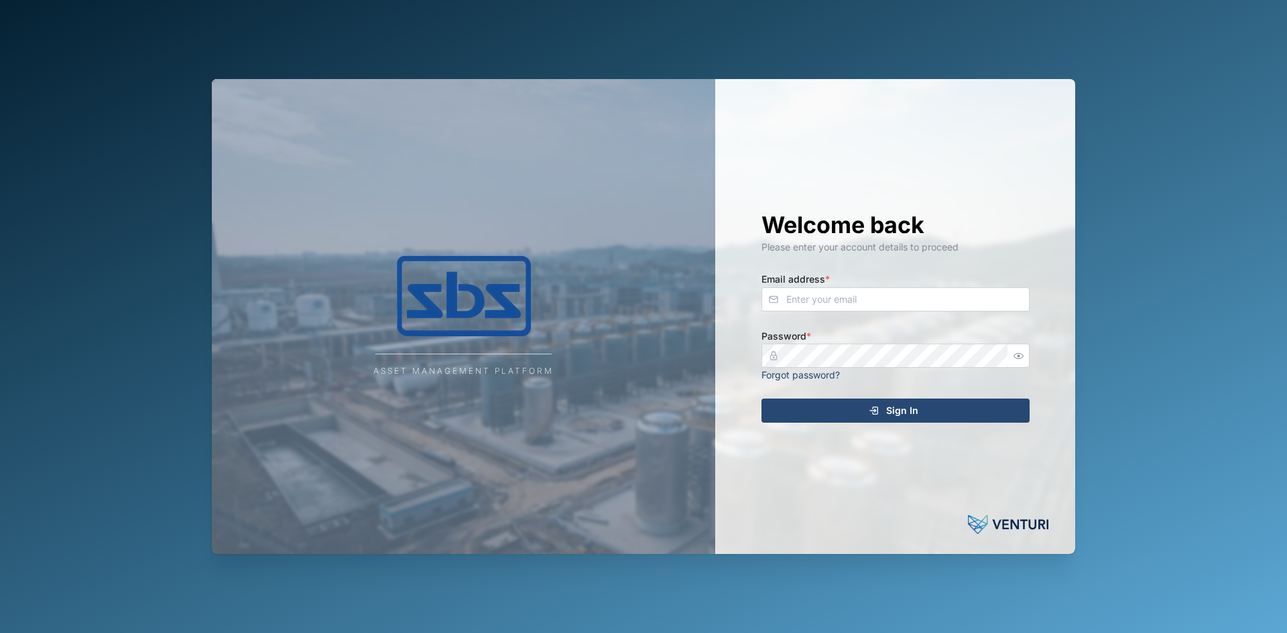 Image resolution: width=1287 pixels, height=633 pixels. What do you see at coordinates (895, 300) in the screenshot?
I see `input: Enter your email` at bounding box center [895, 300].